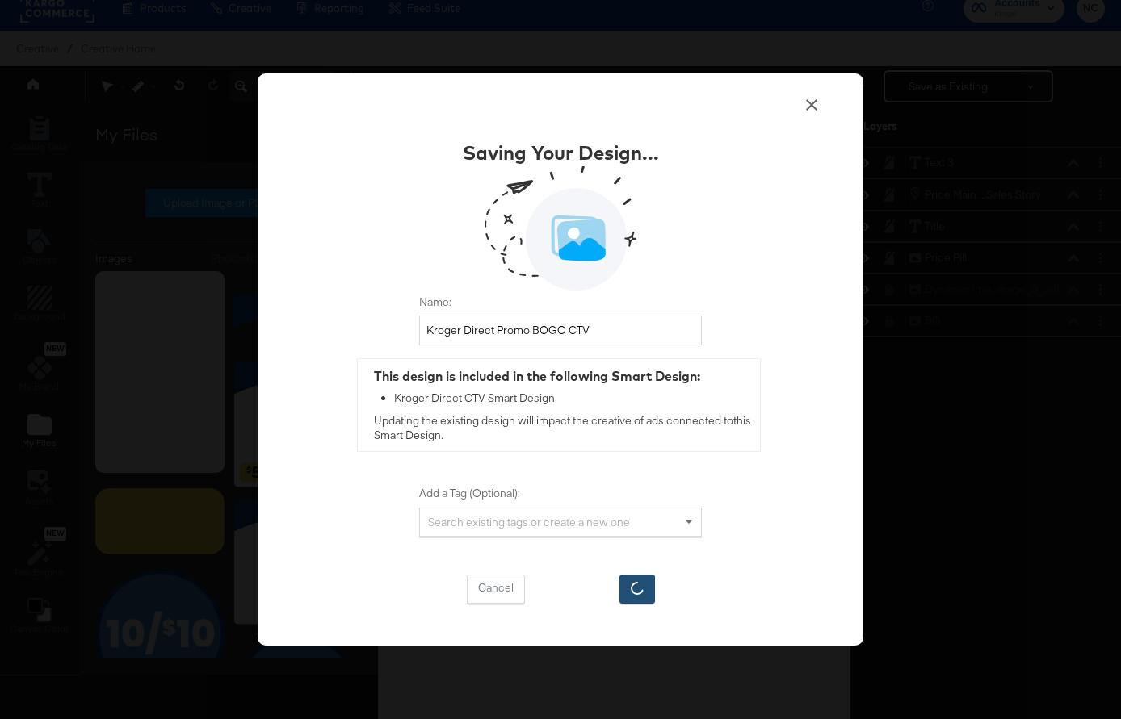  Describe the element at coordinates (563, 376) in the screenshot. I see `div: This design is included in the following Smart Design:` at that location.